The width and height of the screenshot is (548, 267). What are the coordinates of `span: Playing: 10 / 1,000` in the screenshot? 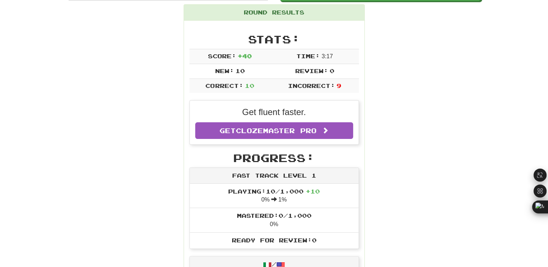 It's located at (274, 191).